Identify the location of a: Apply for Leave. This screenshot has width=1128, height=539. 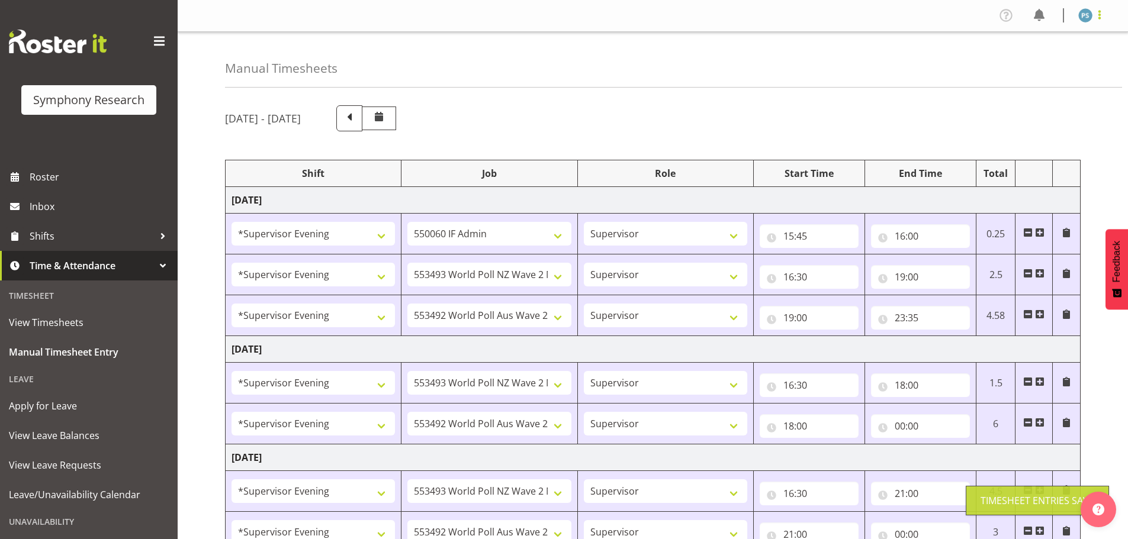
(89, 406).